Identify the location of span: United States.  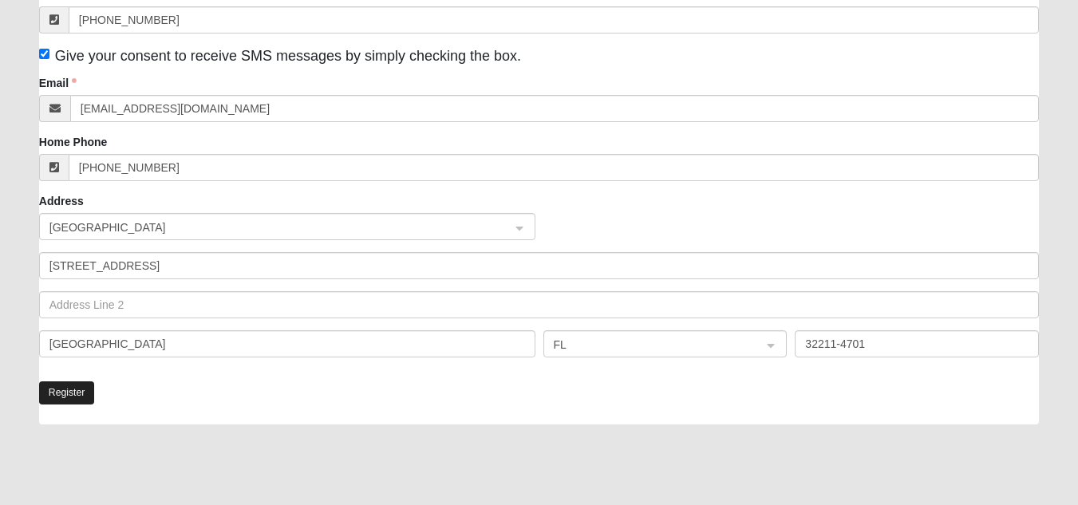
(273, 227).